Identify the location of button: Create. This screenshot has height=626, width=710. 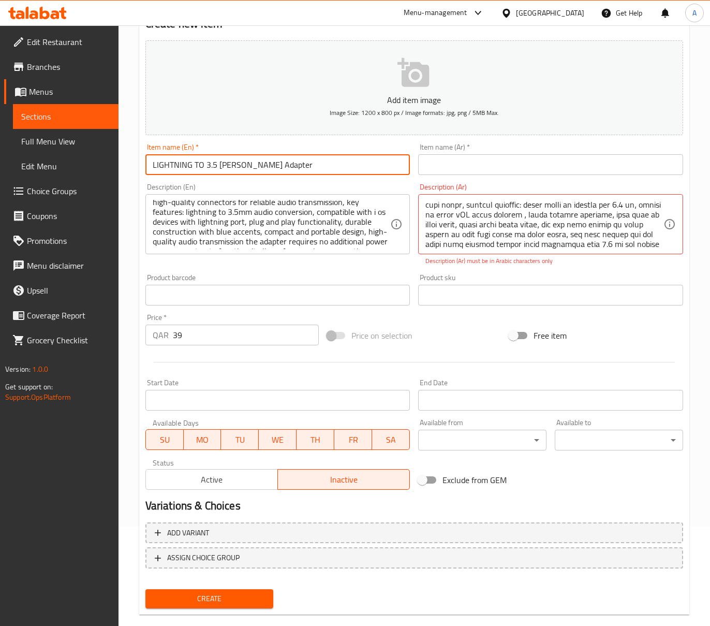
(210, 599).